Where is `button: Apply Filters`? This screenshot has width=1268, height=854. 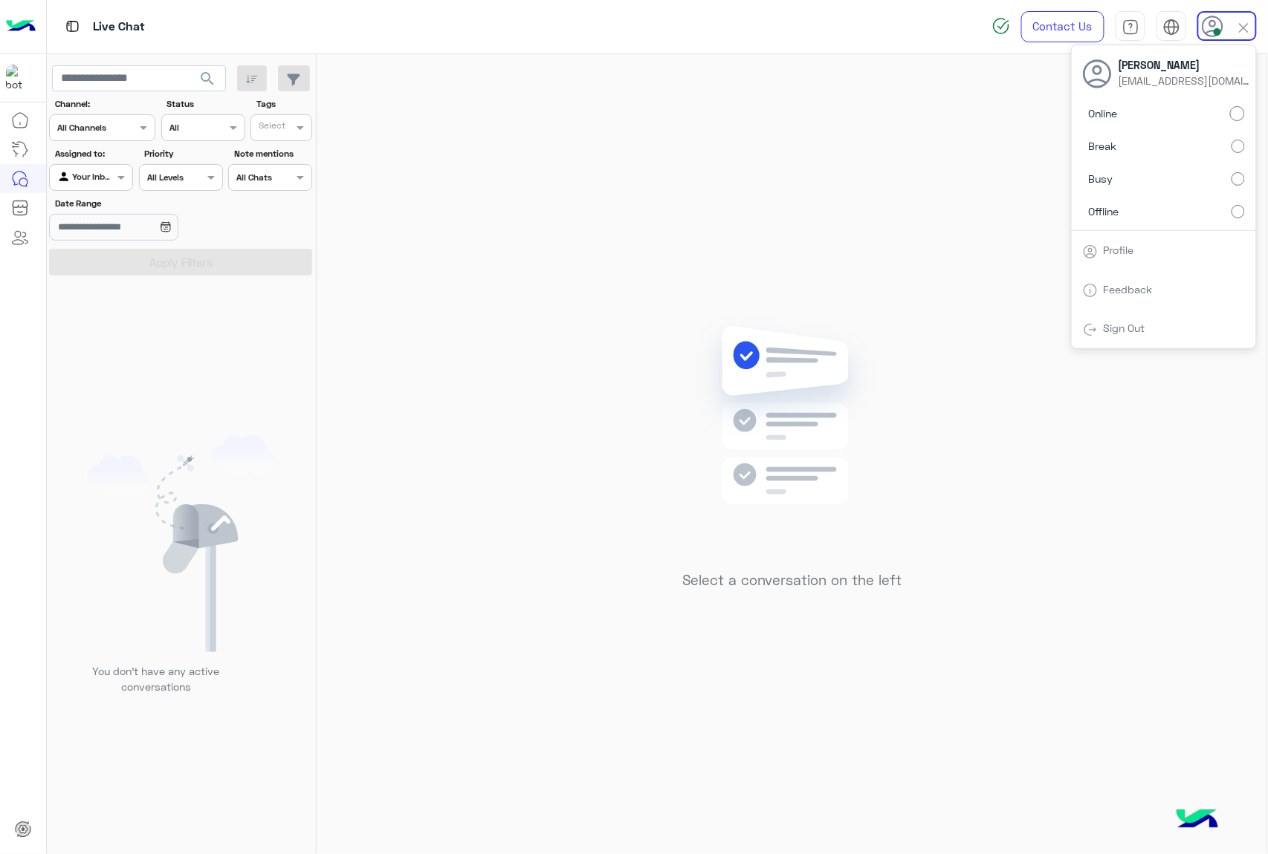
button: Apply Filters is located at coordinates (181, 262).